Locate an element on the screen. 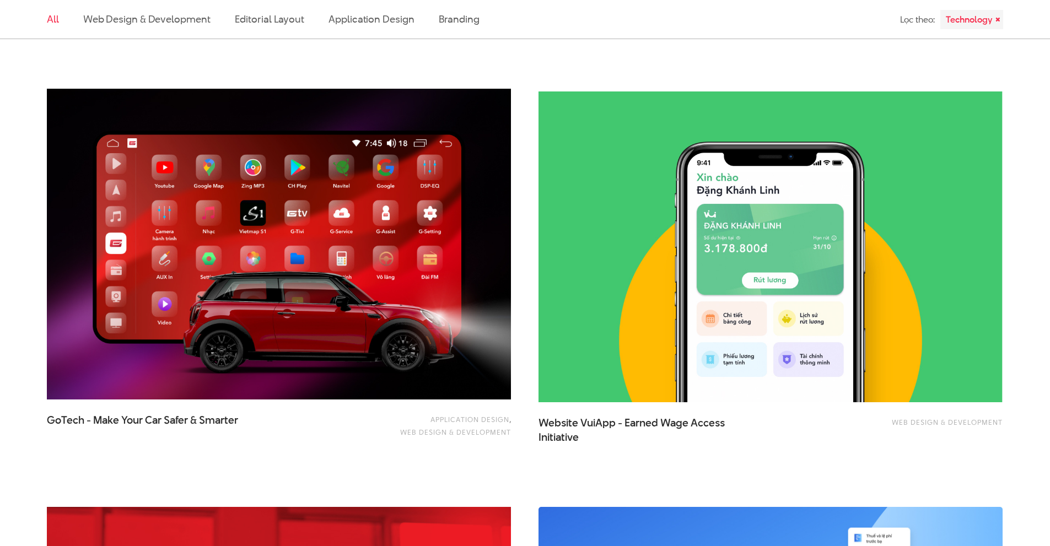 This screenshot has width=1050, height=546. a: Website VuiApp - Earned Wage AccessInitiative is located at coordinates (649, 430).